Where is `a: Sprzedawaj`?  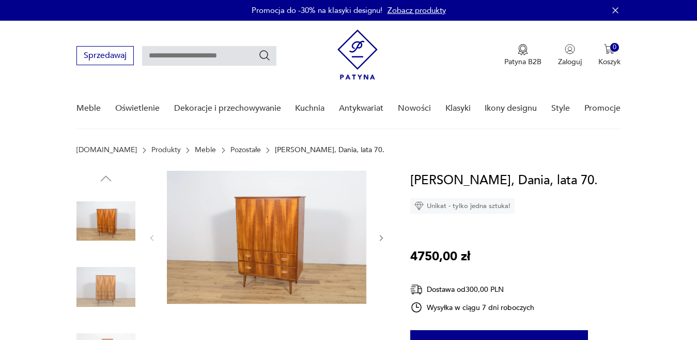 a: Sprzedawaj is located at coordinates (105, 56).